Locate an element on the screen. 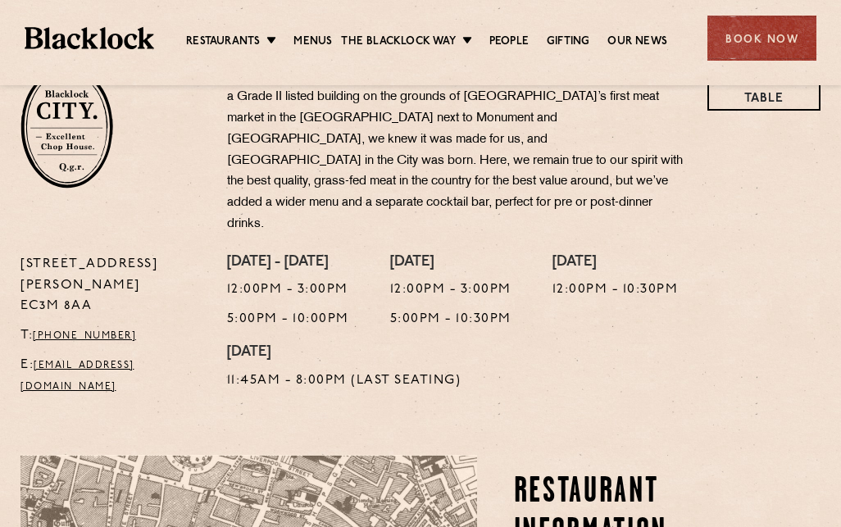  img: BL_Textured_Logo-footer-cropped.svg is located at coordinates (89, 38).